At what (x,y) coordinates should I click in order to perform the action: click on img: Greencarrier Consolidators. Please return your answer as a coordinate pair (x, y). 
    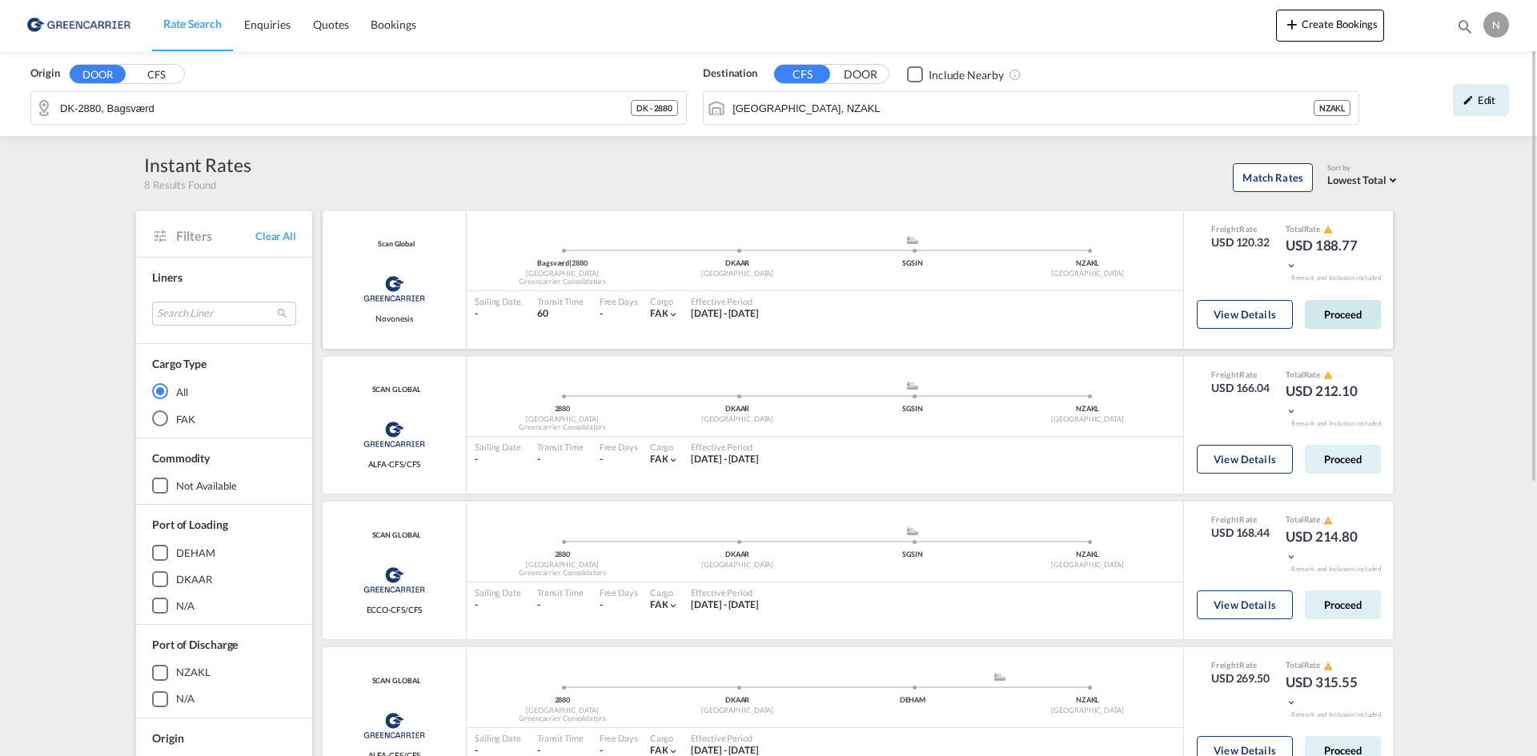
    Looking at the image, I should click on (394, 580).